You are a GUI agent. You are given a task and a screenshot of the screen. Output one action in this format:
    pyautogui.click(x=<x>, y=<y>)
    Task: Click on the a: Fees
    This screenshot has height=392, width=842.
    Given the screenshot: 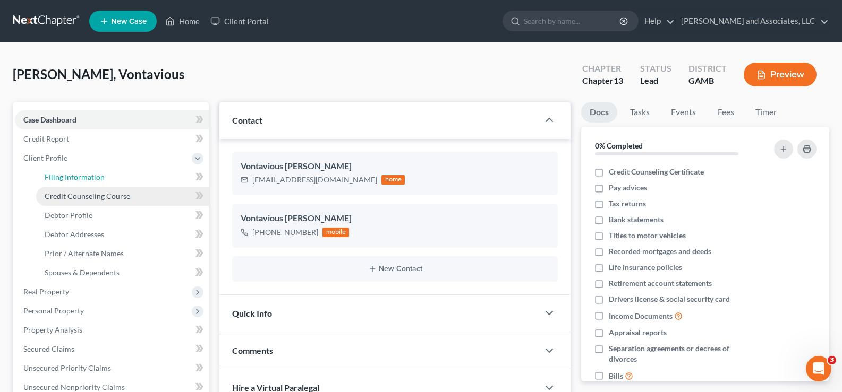 What is the action you would take?
    pyautogui.click(x=725, y=112)
    